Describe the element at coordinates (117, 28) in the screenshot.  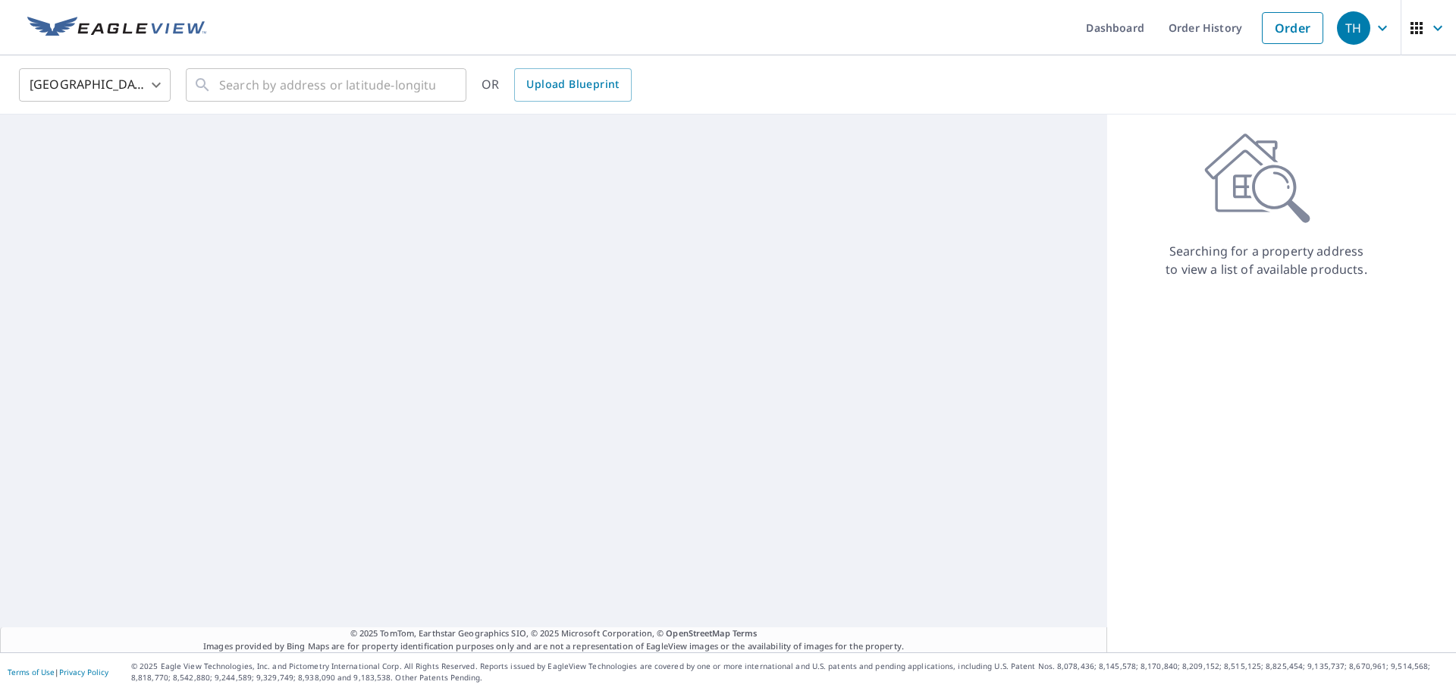
I see `img: EV Logo` at that location.